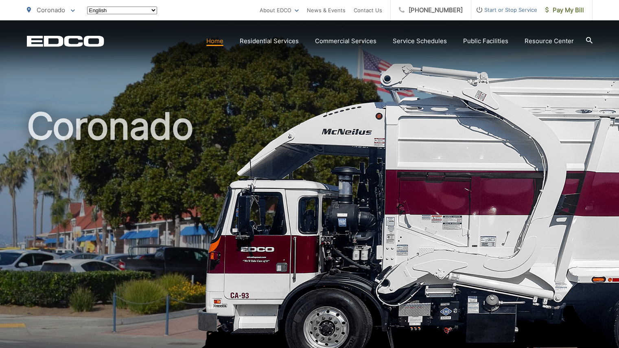 This screenshot has height=348, width=619. Describe the element at coordinates (122, 10) in the screenshot. I see `select: Select a language` at that location.